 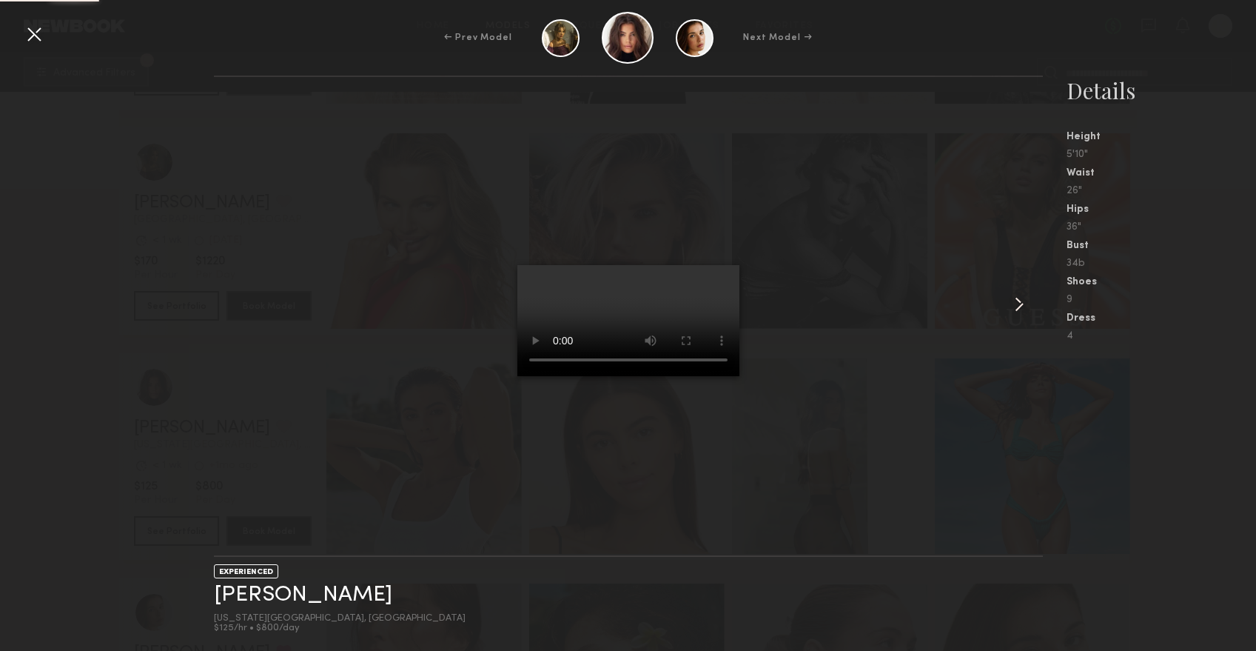 What do you see at coordinates (777, 38) in the screenshot?
I see `div: Next Model →` at bounding box center [777, 38].